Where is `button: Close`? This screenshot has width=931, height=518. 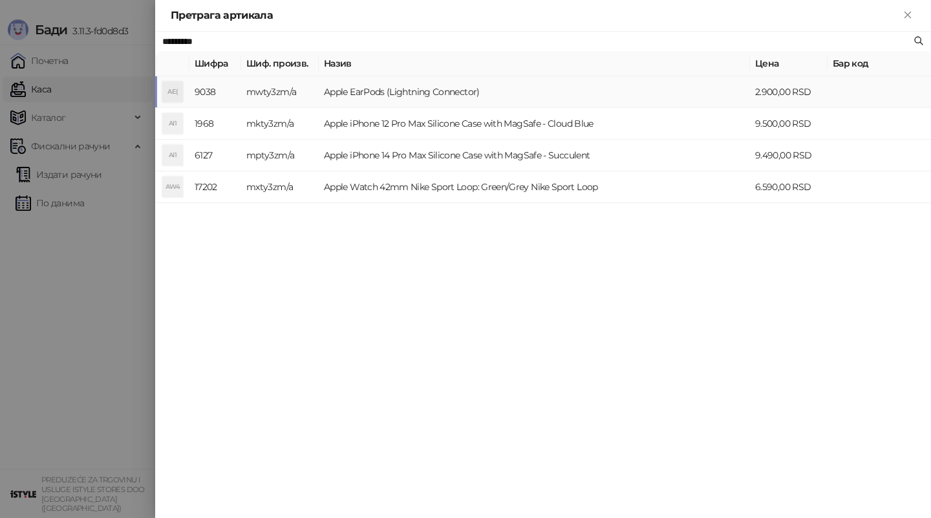
button: Close is located at coordinates (907, 16).